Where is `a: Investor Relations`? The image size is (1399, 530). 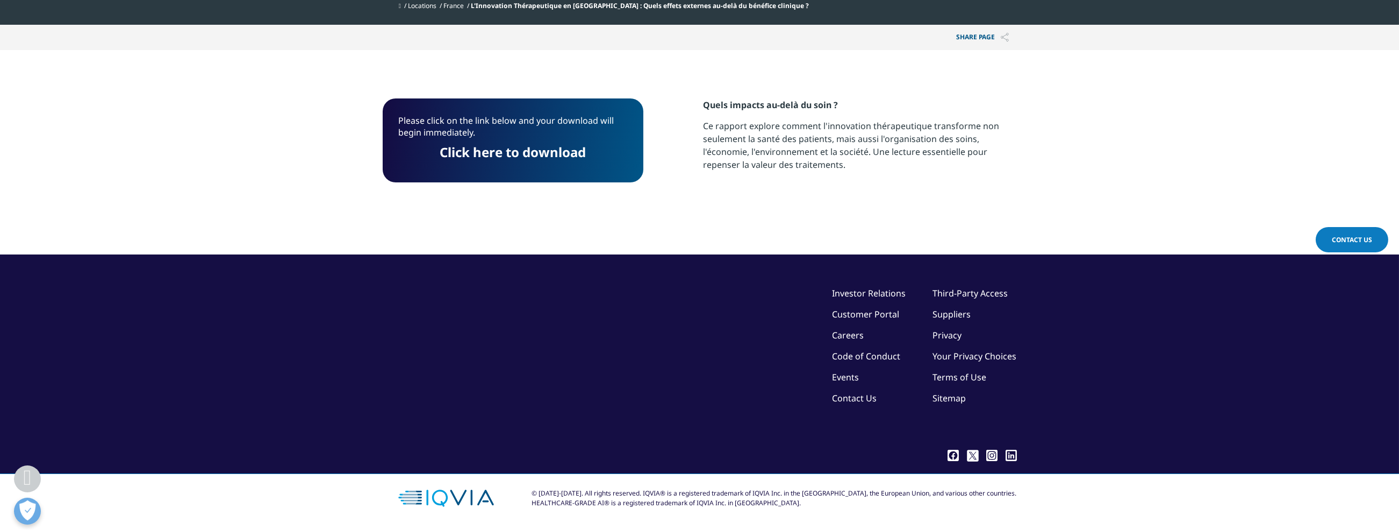
a: Investor Relations is located at coordinates (869, 293).